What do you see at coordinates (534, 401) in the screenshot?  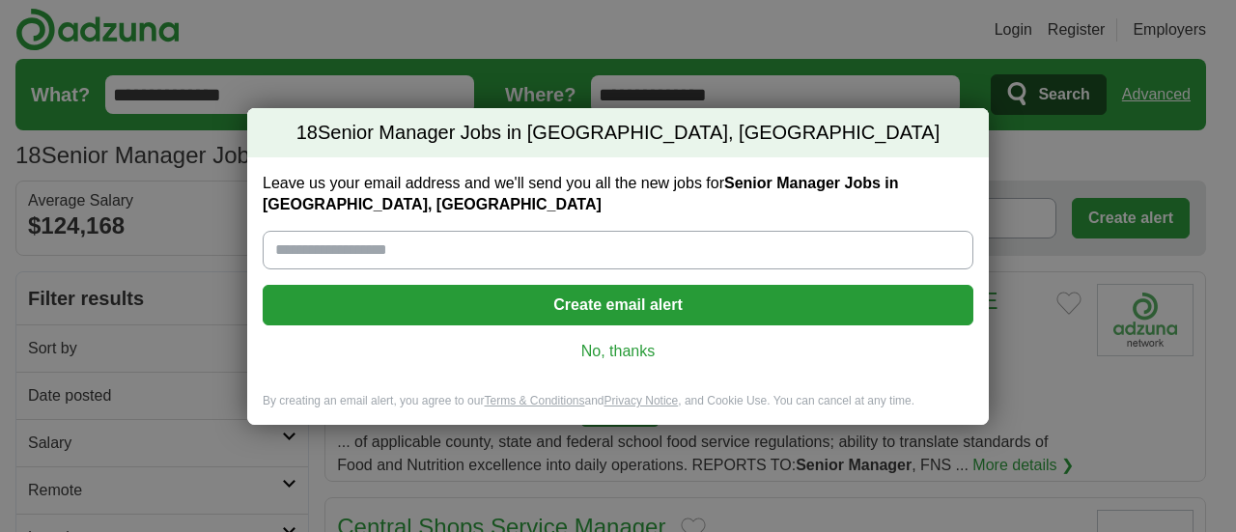 I see `a: Terms & Conditions` at bounding box center [534, 401].